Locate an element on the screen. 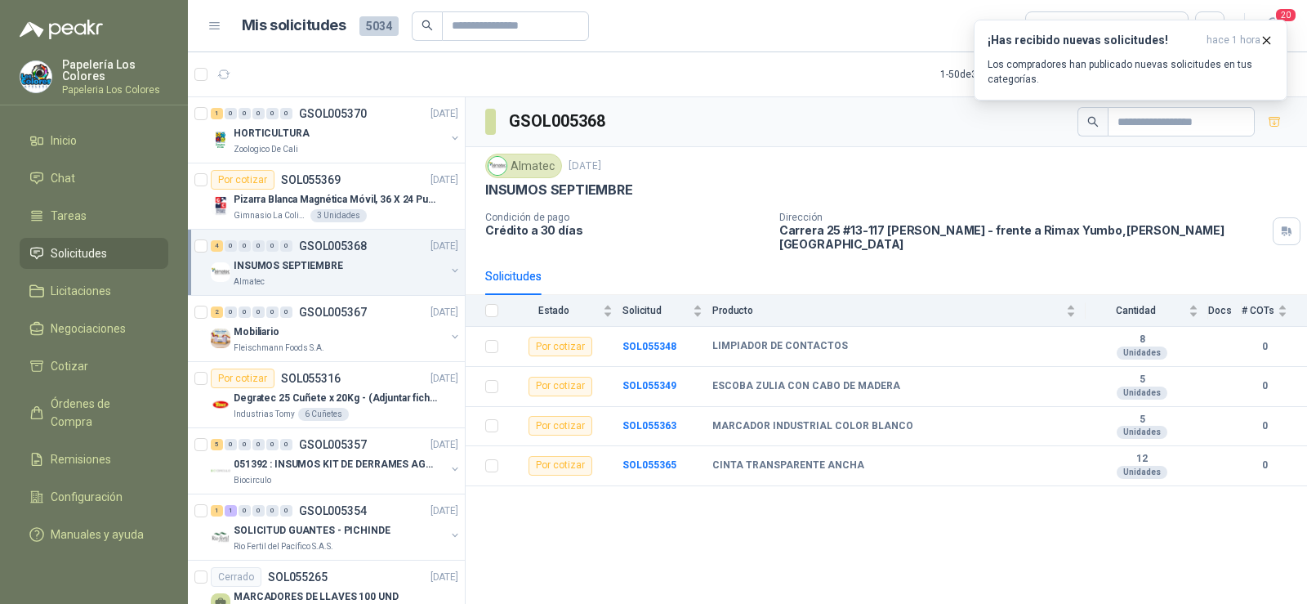 Image resolution: width=1307 pixels, height=604 pixels. p: Zoologico De Cali is located at coordinates (266, 150).